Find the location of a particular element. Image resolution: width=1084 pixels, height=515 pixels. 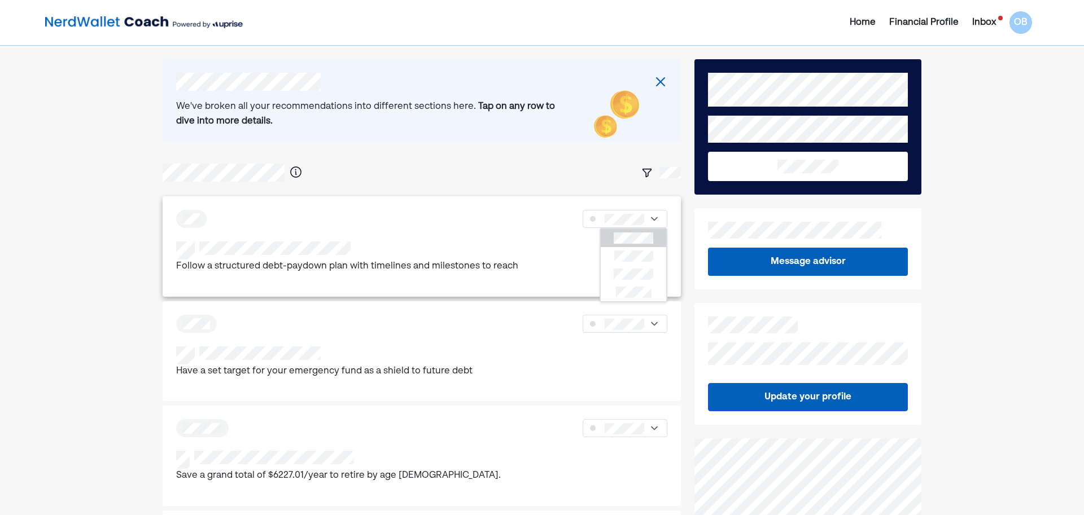

p: Have a set target for your emergency fund as a shield to future debt is located at coordinates (324, 372).